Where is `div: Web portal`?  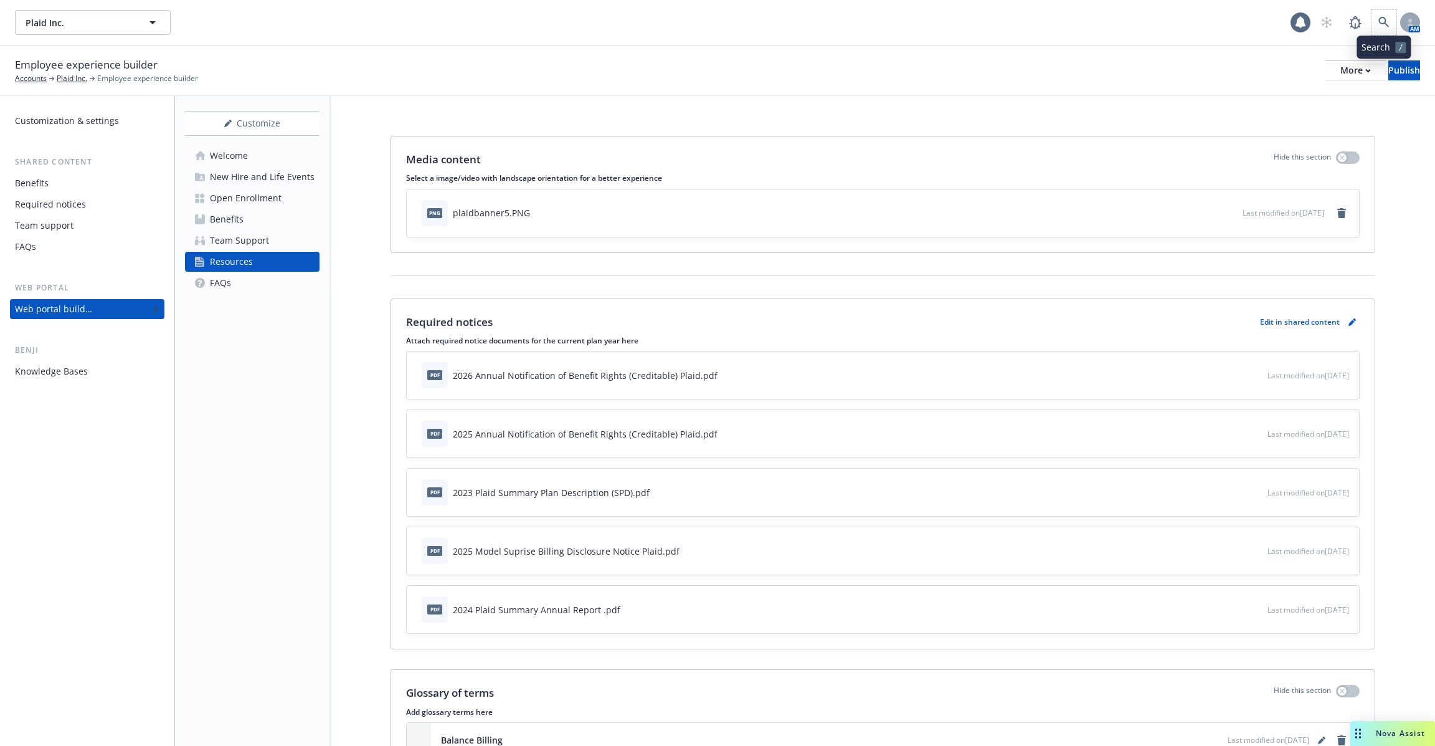 div: Web portal is located at coordinates (87, 288).